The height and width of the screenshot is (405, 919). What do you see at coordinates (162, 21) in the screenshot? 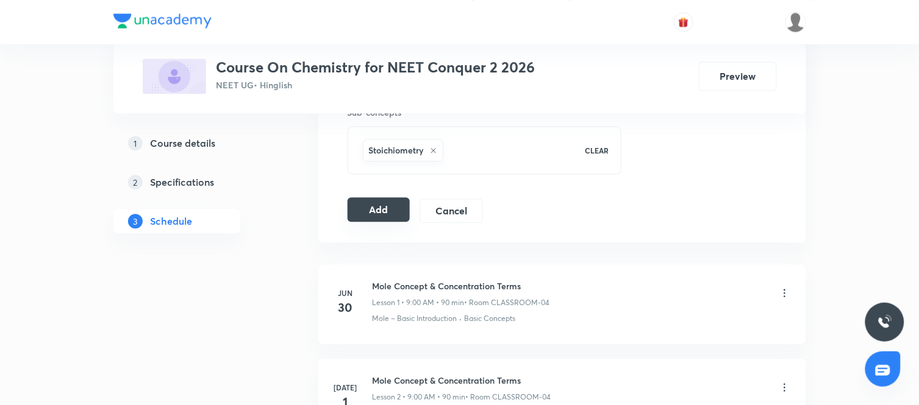
I see `img: Company Logo` at bounding box center [162, 21].